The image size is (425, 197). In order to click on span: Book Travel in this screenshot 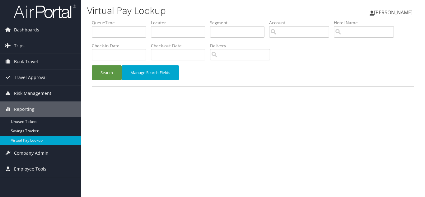, I will do `click(26, 62)`.